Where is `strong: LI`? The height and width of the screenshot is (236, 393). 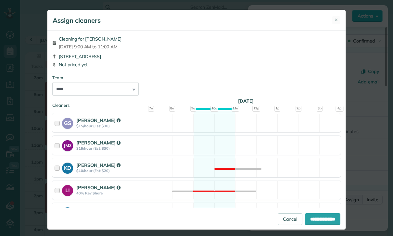
strong: LI is located at coordinates (68, 190).